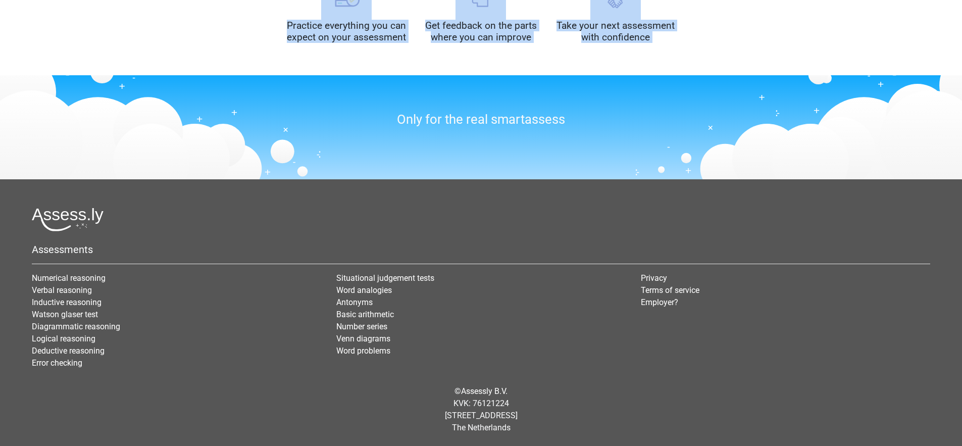 The width and height of the screenshot is (962, 446). I want to click on img: Assessly logo, so click(68, 219).